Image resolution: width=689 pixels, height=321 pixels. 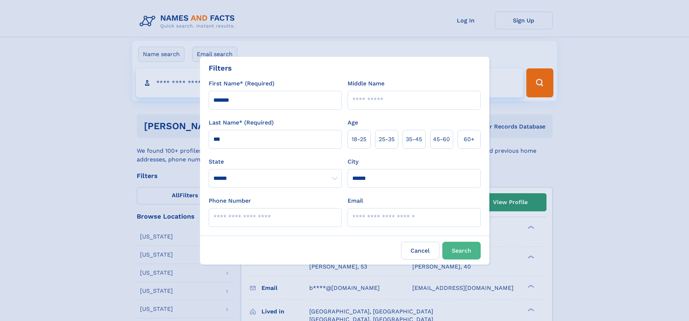 I want to click on label: City, so click(x=353, y=162).